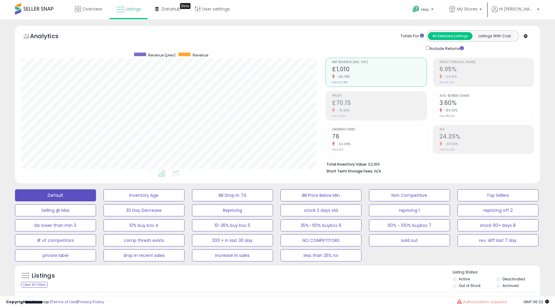 This screenshot has width=555, height=308. Describe the element at coordinates (425, 9) in the screenshot. I see `span: Help` at that location.